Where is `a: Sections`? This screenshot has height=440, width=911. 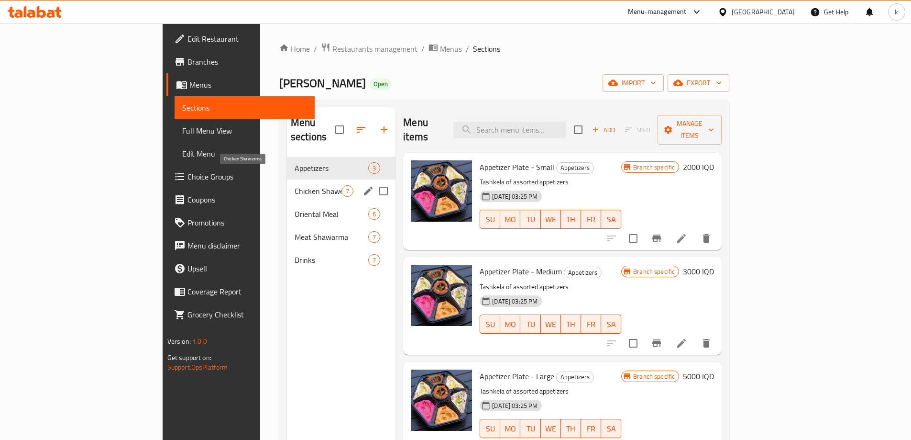 a: Sections is located at coordinates (244, 108).